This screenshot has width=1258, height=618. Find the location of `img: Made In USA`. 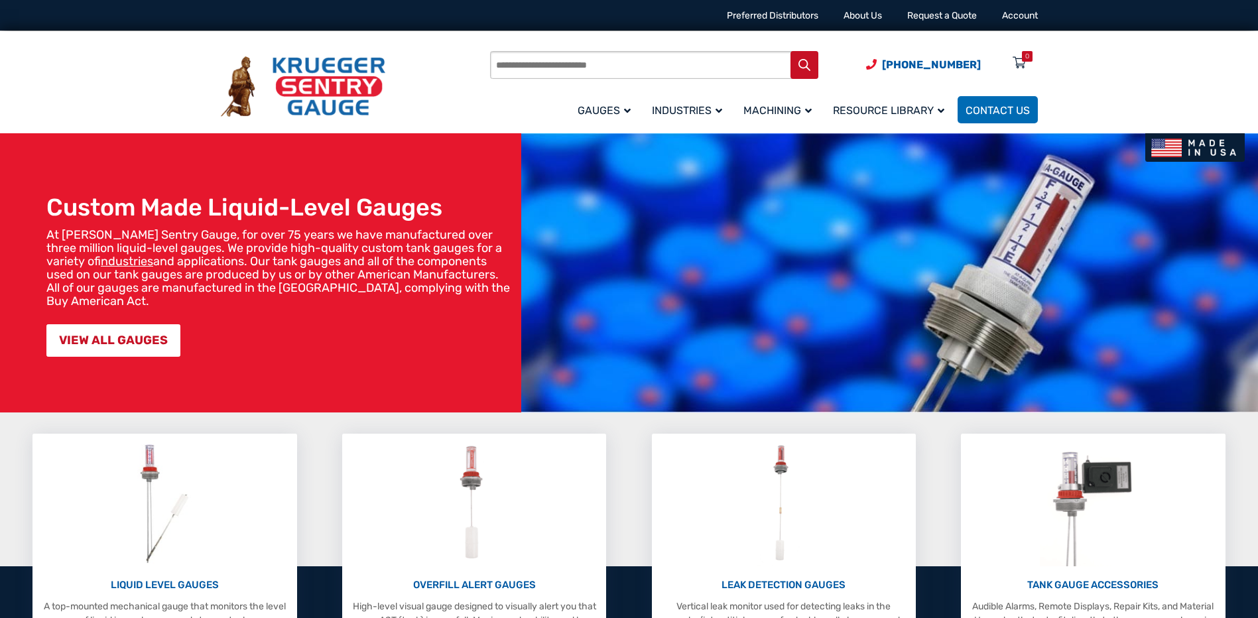

img: Made In USA is located at coordinates (1195, 147).